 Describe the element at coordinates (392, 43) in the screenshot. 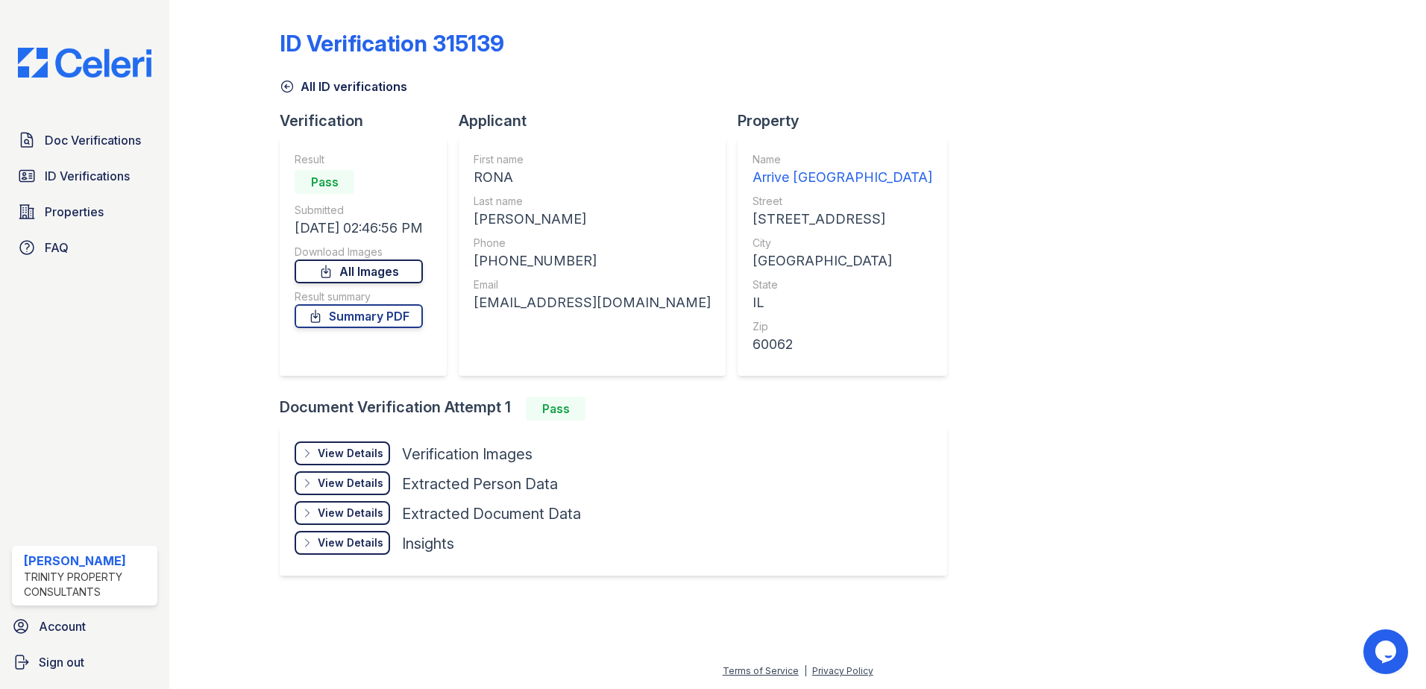

I see `div: ID Verification 315139` at that location.